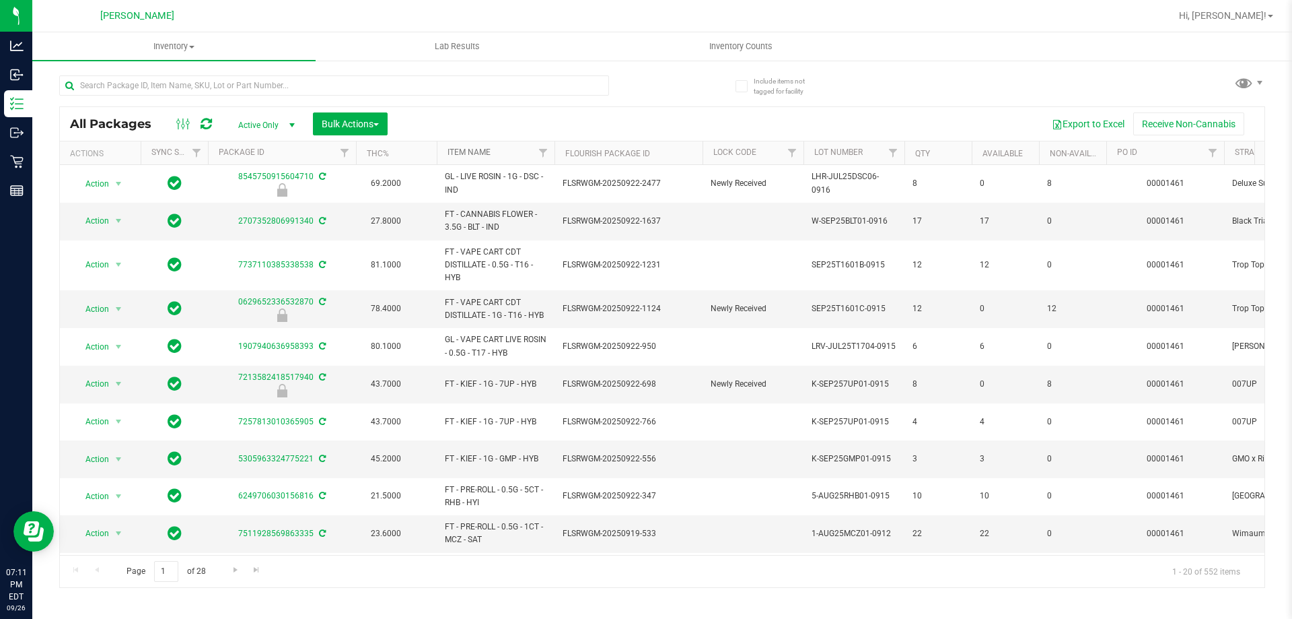 The image size is (1292, 619). Describe the element at coordinates (177, 152) in the screenshot. I see `a: Sync Status` at that location.